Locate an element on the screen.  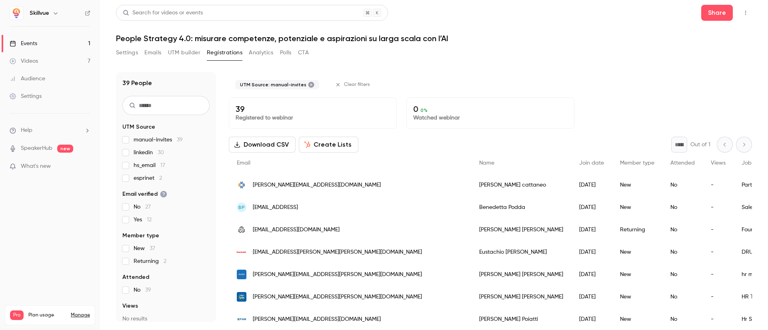
span: Views is located at coordinates (130, 306).